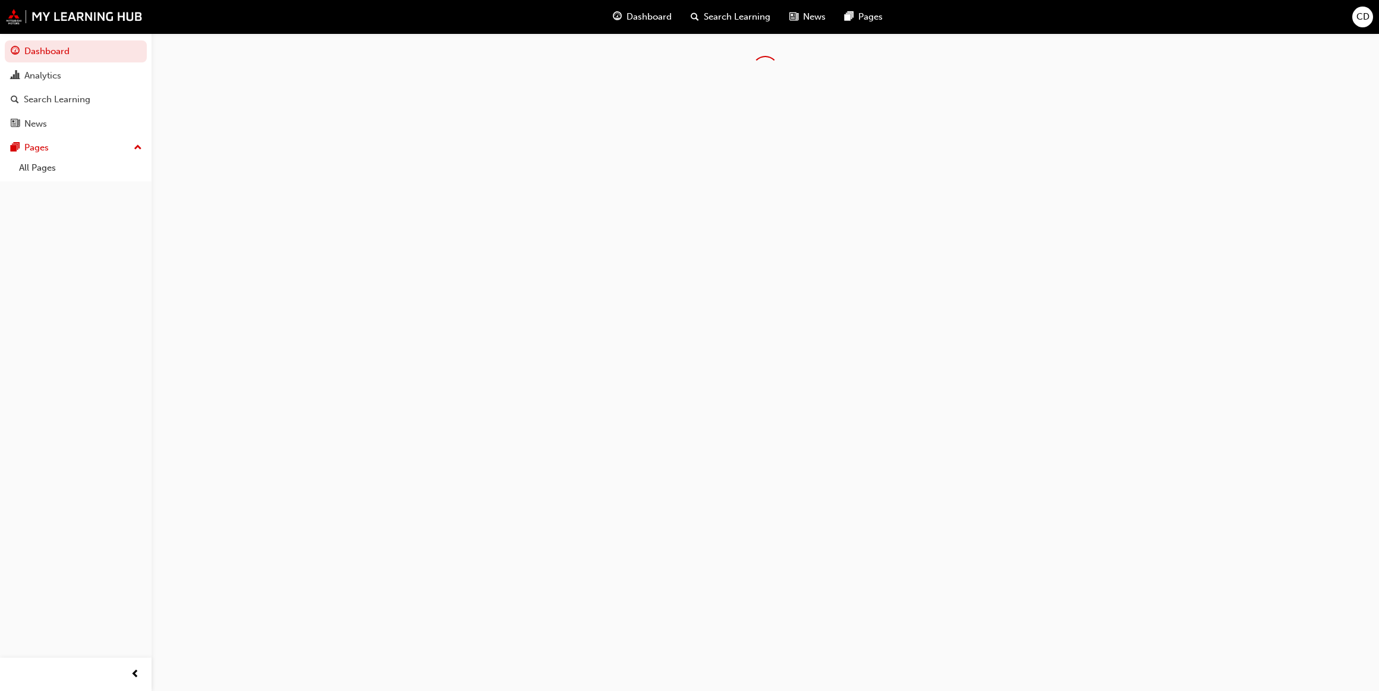 This screenshot has height=691, width=1379. I want to click on span: prev-icon, so click(135, 674).